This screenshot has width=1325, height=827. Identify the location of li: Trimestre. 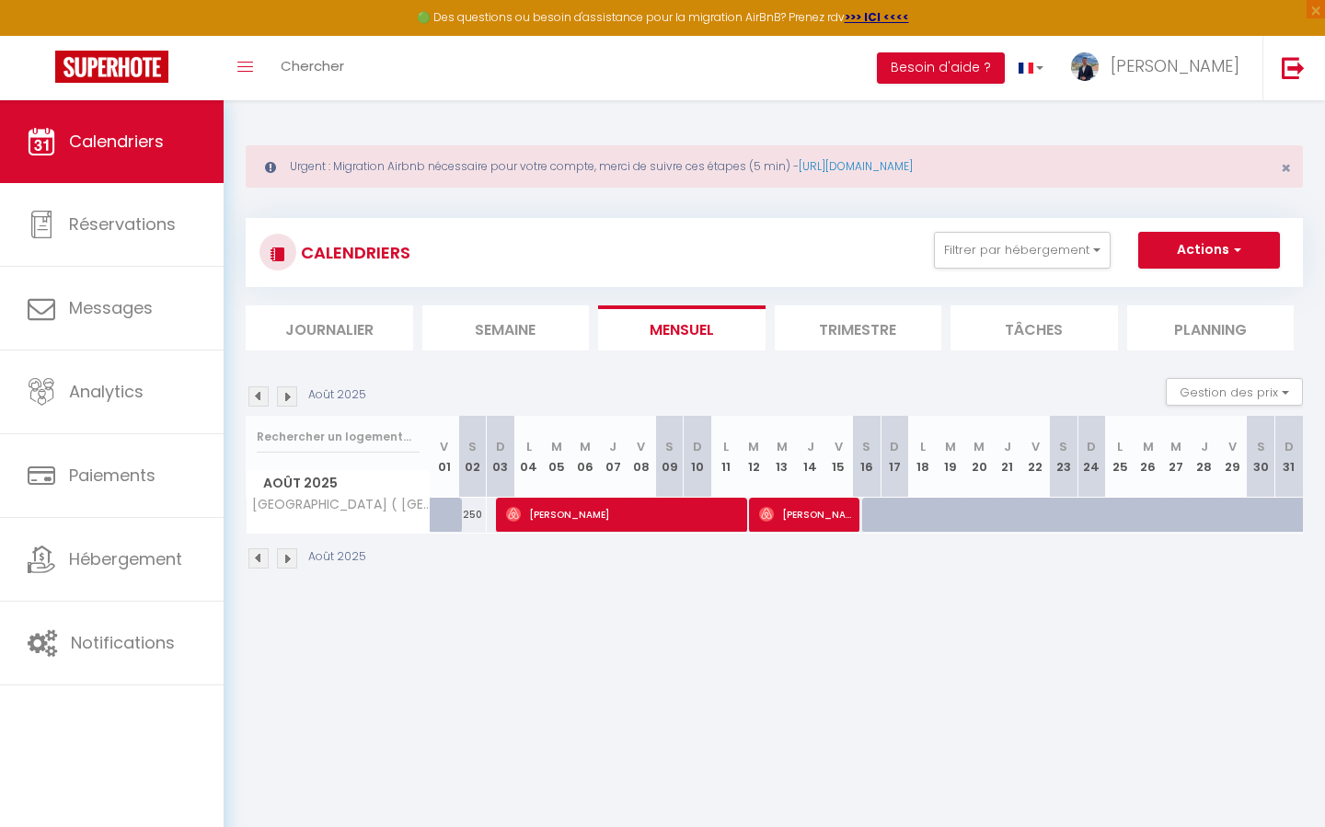
(859, 328).